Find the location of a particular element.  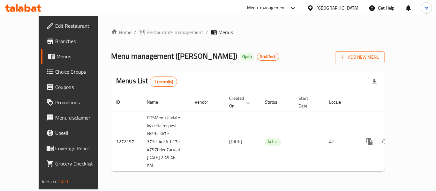

span: Choice Groups is located at coordinates (81, 72).